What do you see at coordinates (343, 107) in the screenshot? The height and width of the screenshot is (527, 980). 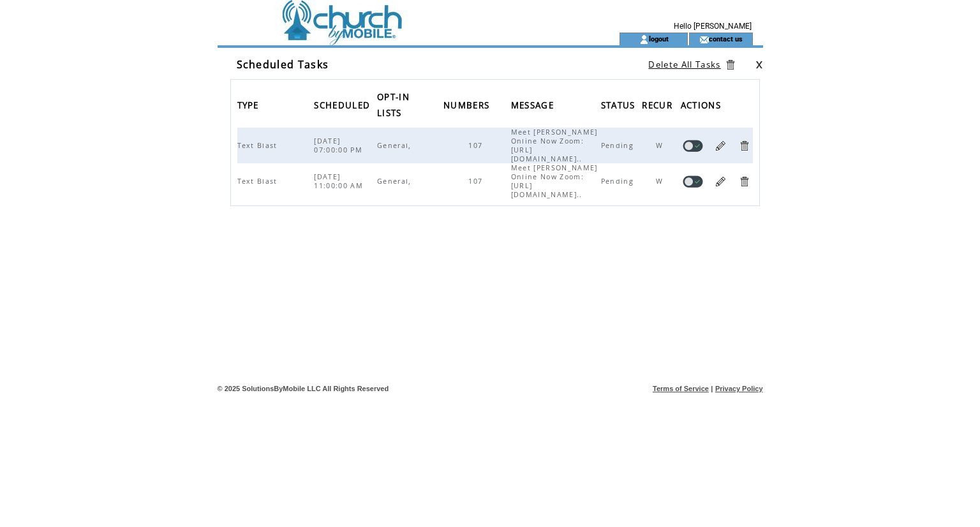 I see `span: SCHEDULED` at bounding box center [343, 107].